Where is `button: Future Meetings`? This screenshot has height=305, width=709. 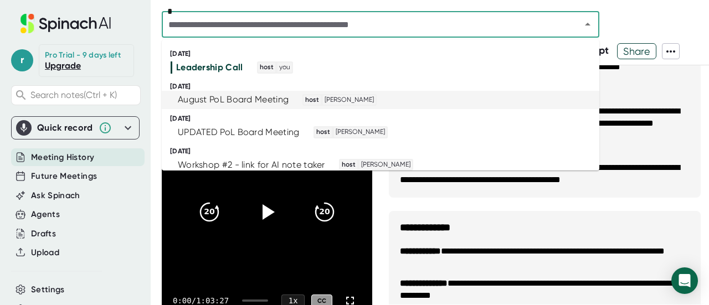 button: Future Meetings is located at coordinates (64, 176).